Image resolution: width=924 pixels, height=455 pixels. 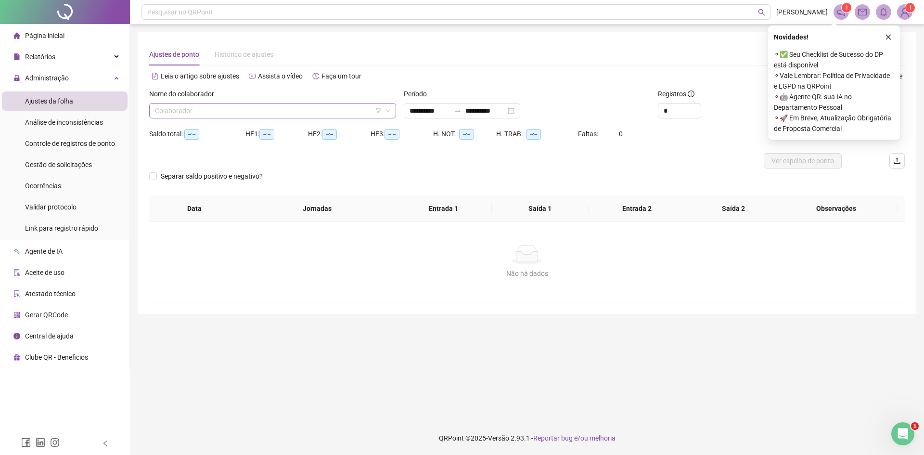 What do you see at coordinates (676, 94) in the screenshot?
I see `span: Registros` at bounding box center [676, 94].